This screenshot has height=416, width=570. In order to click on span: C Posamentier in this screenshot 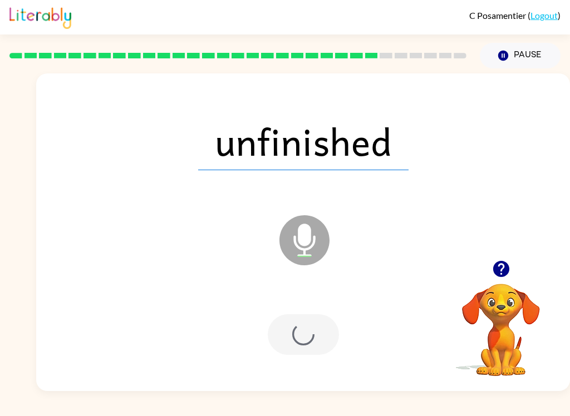, I will do `click(498, 15)`.